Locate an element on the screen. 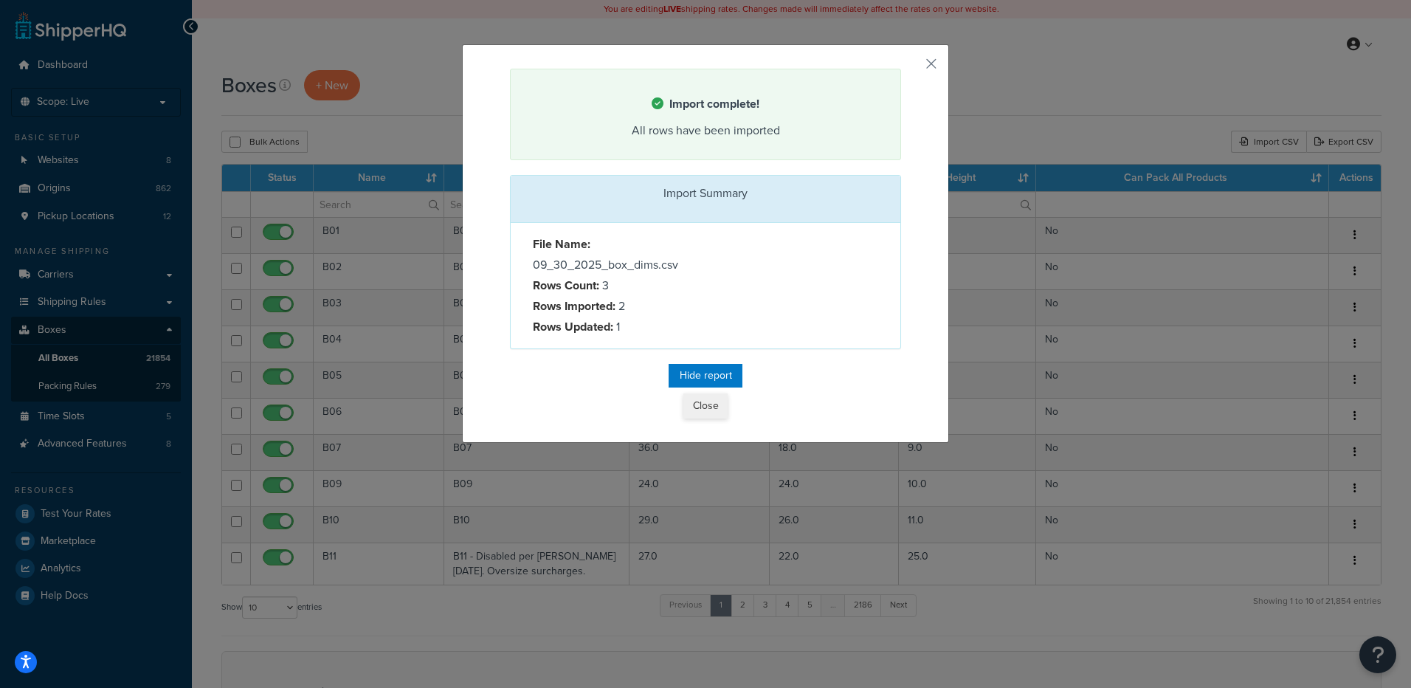 The image size is (1411, 688). strong: Rows Count: is located at coordinates (566, 285).